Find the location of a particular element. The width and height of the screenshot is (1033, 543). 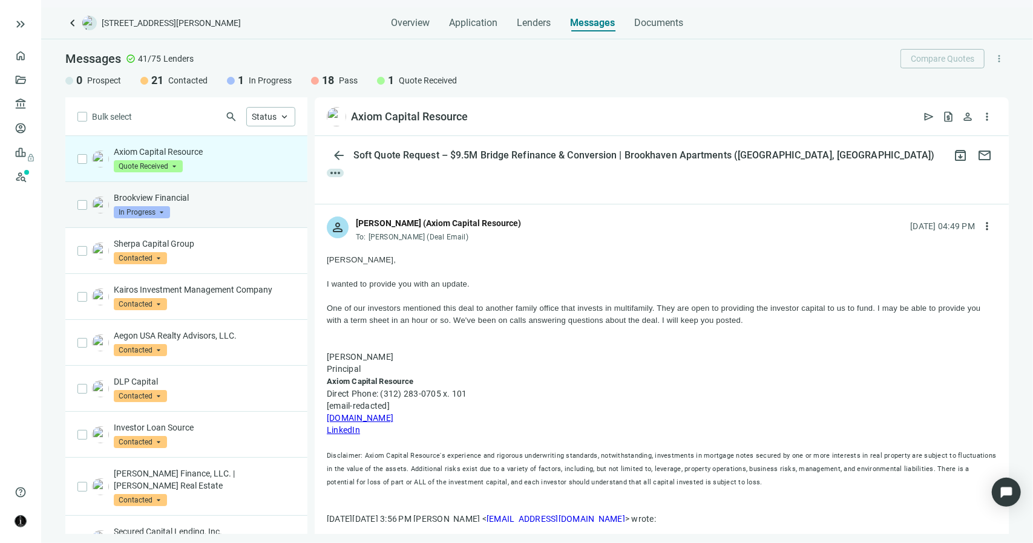

a: keyboard_arrow_left is located at coordinates (73, 23).